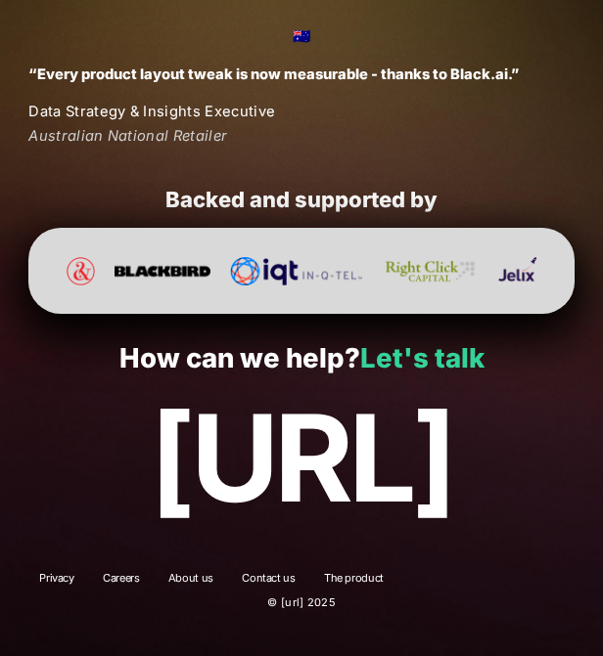 The image size is (603, 656). I want to click on p: How can we help?, so click(300, 358).